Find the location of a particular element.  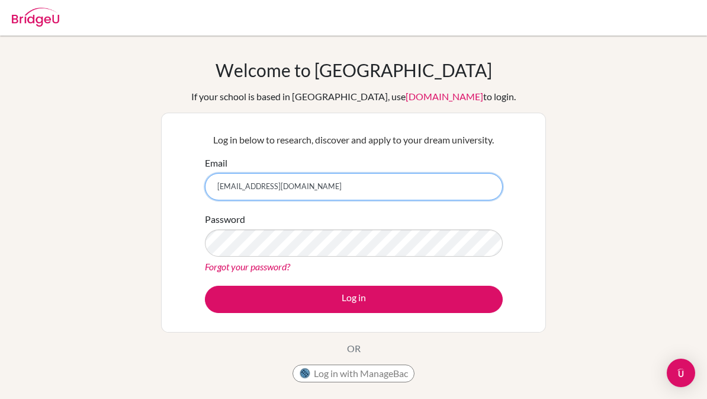

p: OR is located at coordinates (354, 348).